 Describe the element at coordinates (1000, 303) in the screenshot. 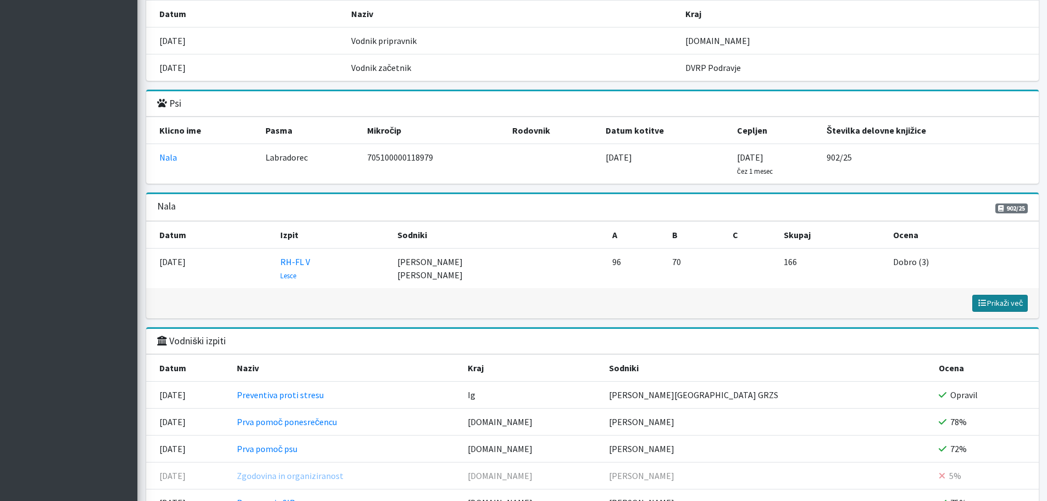

I see `span: Prikaži več` at that location.